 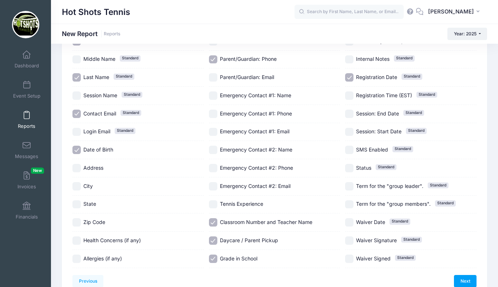 I want to click on a: Dashboard, so click(x=27, y=59).